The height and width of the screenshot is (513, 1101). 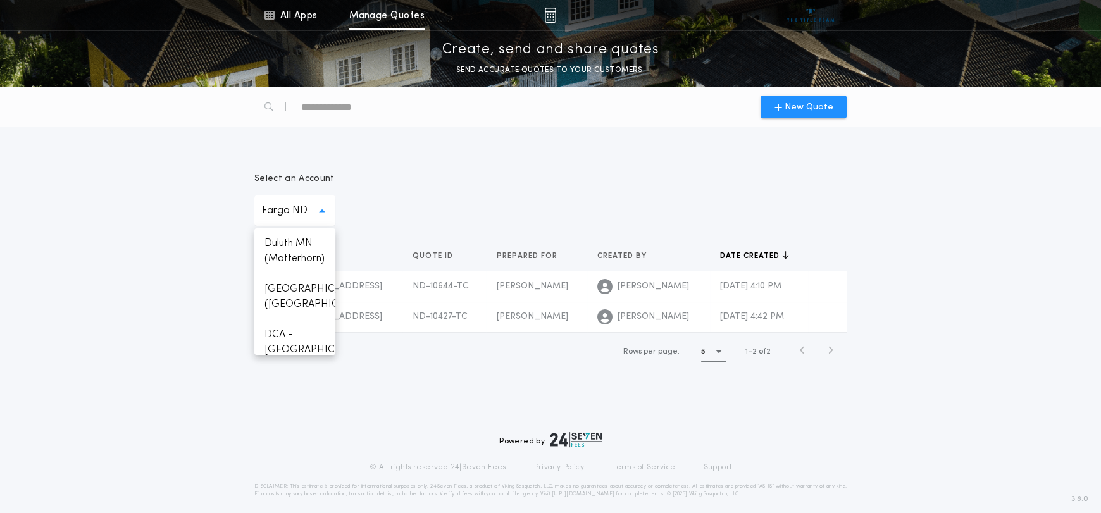 What do you see at coordinates (703, 352) in the screenshot?
I see `h1: 5` at bounding box center [703, 352].